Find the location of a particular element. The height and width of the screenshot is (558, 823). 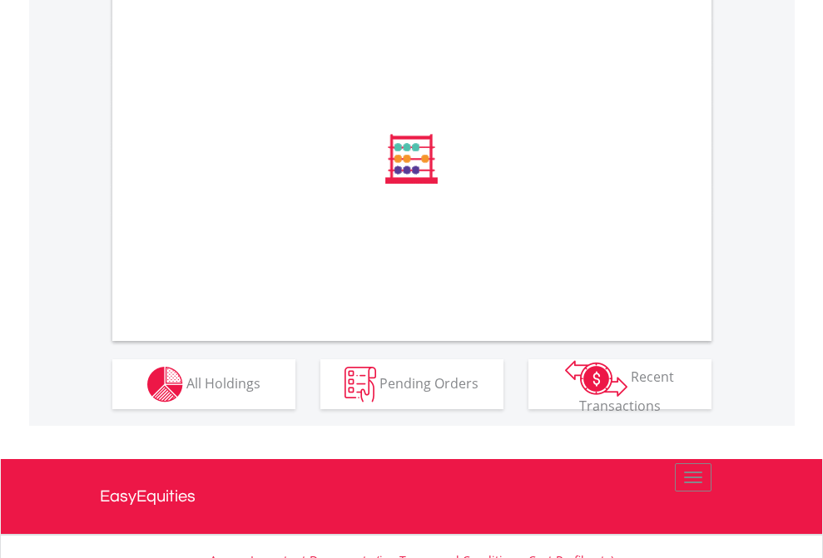

img: transactions-zar-wht.png is located at coordinates (596, 378).